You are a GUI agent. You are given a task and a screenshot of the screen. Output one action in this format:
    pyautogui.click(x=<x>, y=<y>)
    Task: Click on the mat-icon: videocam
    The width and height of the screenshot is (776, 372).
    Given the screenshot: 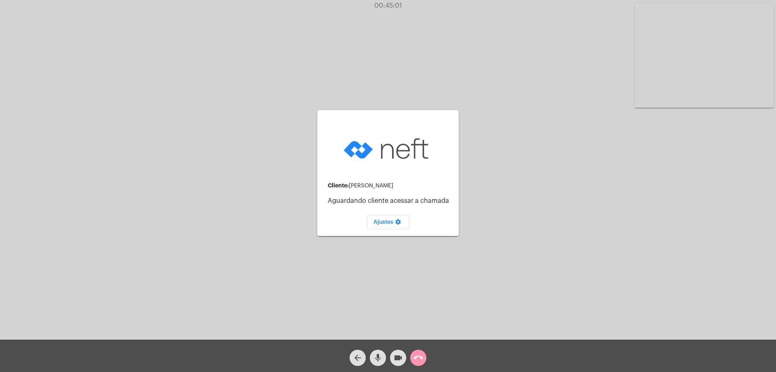 What is the action you would take?
    pyautogui.click(x=398, y=357)
    